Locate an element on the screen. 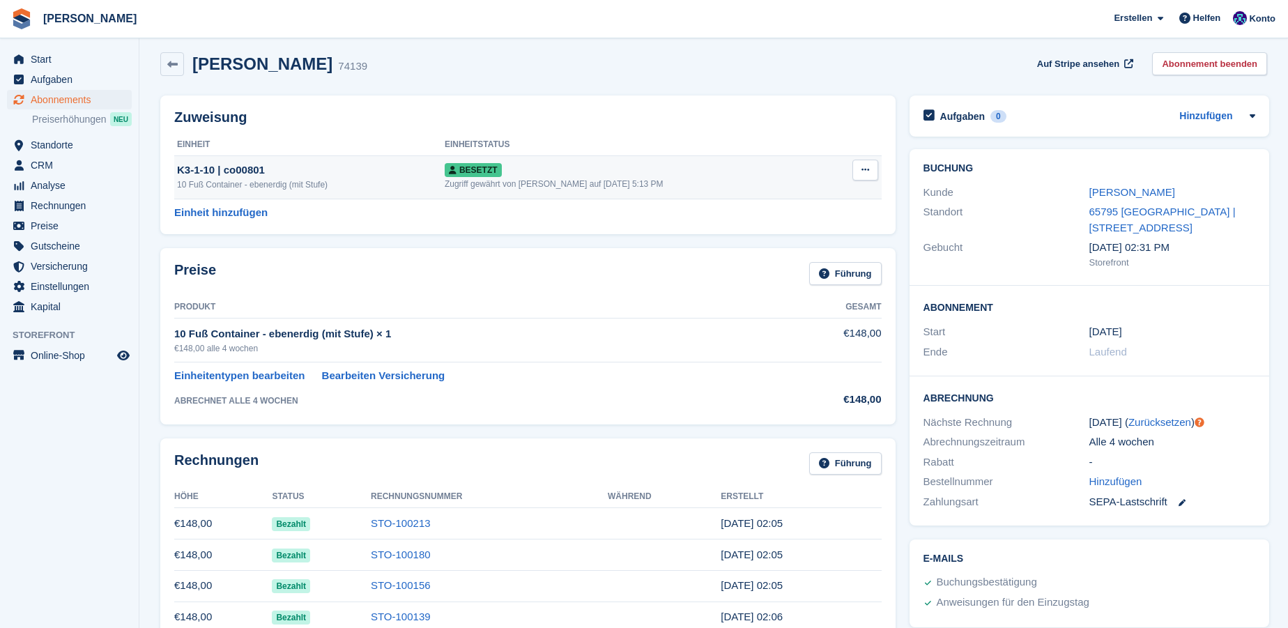 This screenshot has width=1288, height=628. a: Speisekarte is located at coordinates (69, 356).